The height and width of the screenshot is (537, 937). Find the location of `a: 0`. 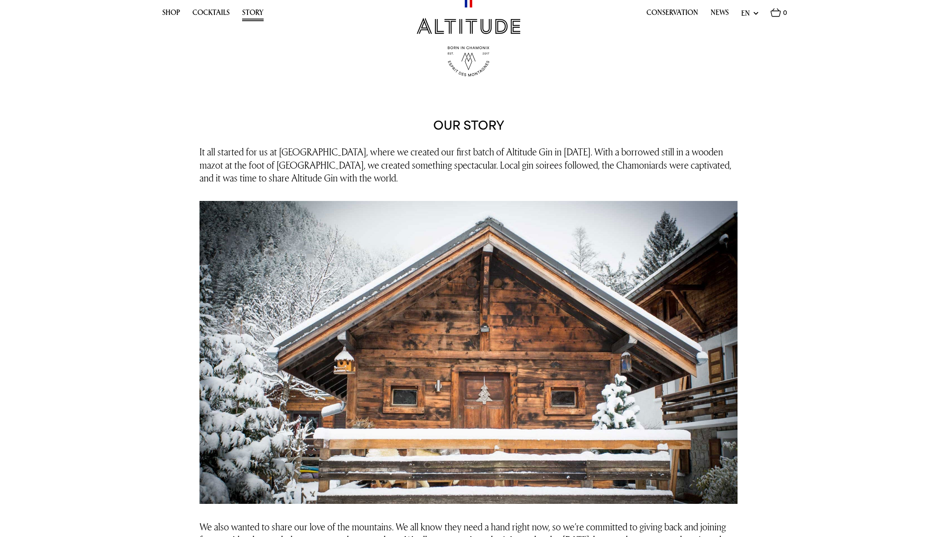

a: 0 is located at coordinates (779, 15).